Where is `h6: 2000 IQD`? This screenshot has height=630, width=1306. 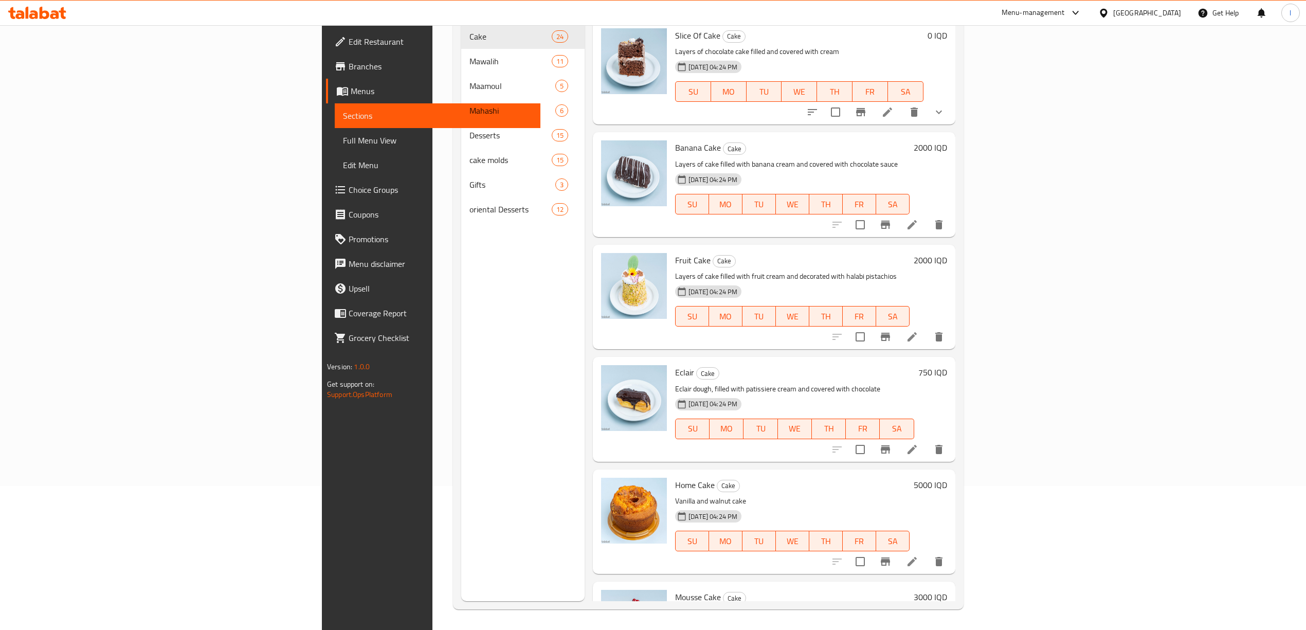
h6: 2000 IQD is located at coordinates (930, 148).